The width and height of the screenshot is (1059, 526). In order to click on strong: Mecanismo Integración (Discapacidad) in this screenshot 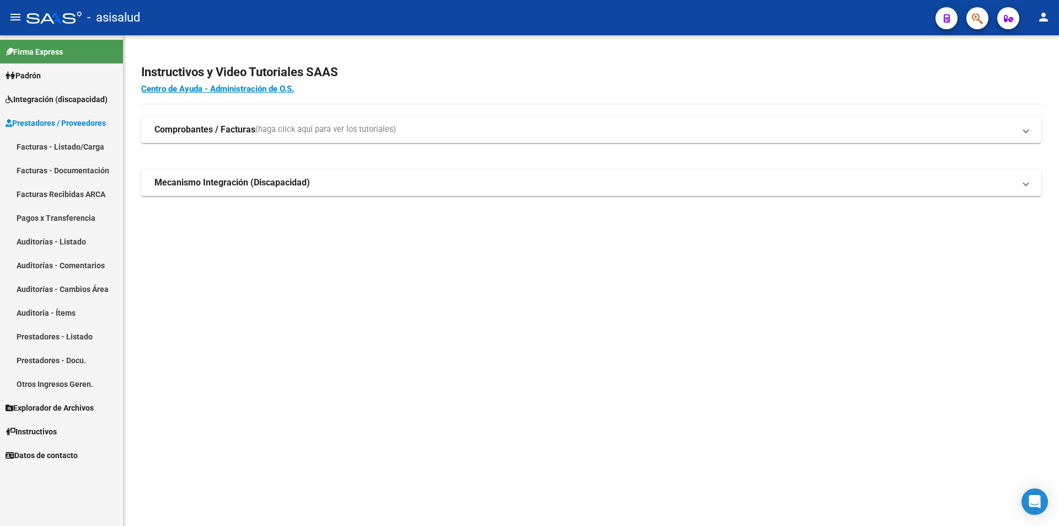, I will do `click(232, 183)`.